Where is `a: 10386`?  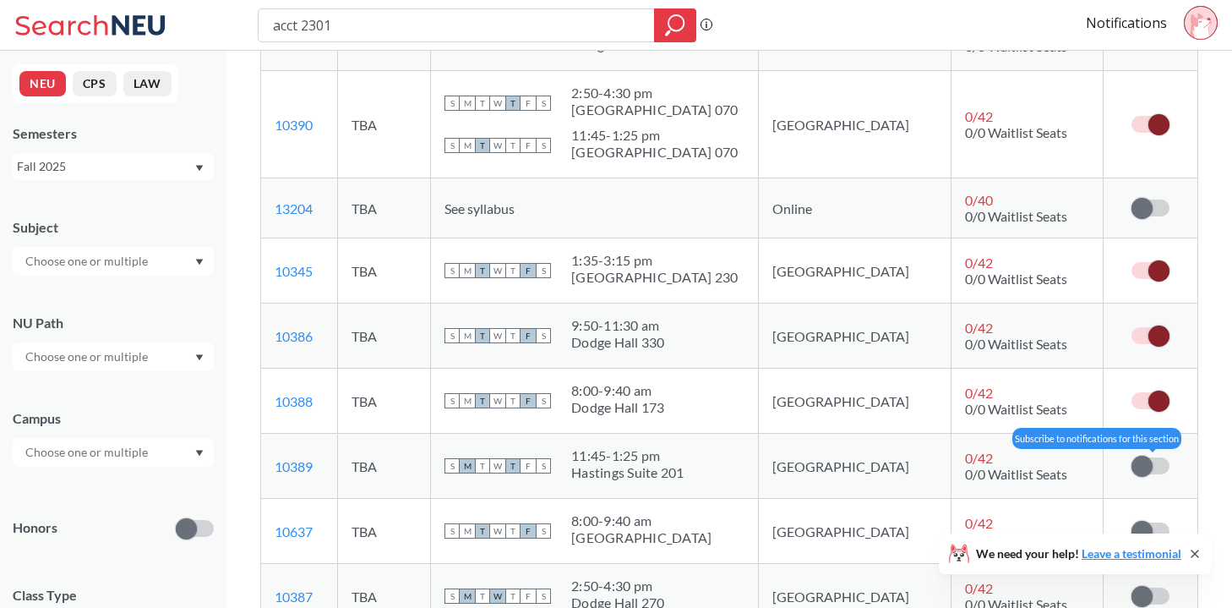
a: 10386 is located at coordinates (293, 335).